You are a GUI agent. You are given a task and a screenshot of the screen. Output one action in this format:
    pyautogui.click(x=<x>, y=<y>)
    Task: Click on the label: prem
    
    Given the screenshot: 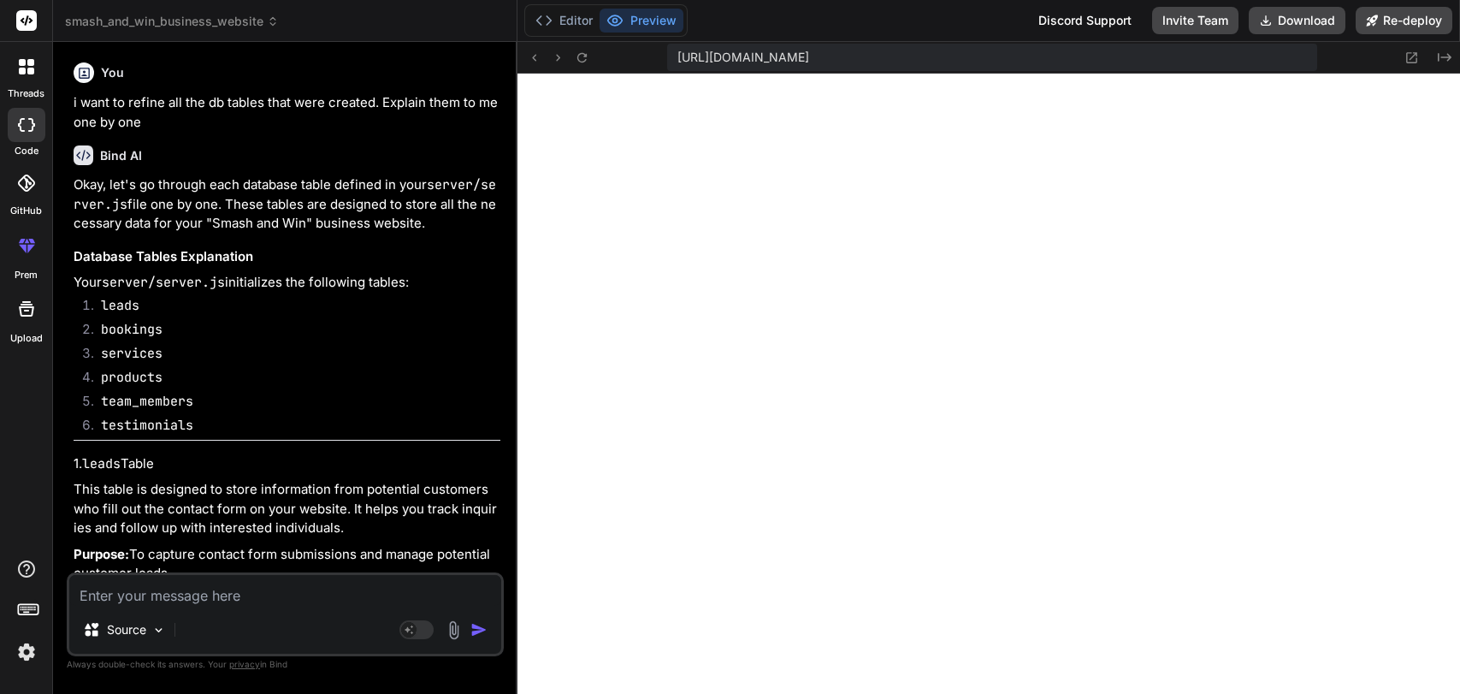 What is the action you would take?
    pyautogui.click(x=26, y=275)
    